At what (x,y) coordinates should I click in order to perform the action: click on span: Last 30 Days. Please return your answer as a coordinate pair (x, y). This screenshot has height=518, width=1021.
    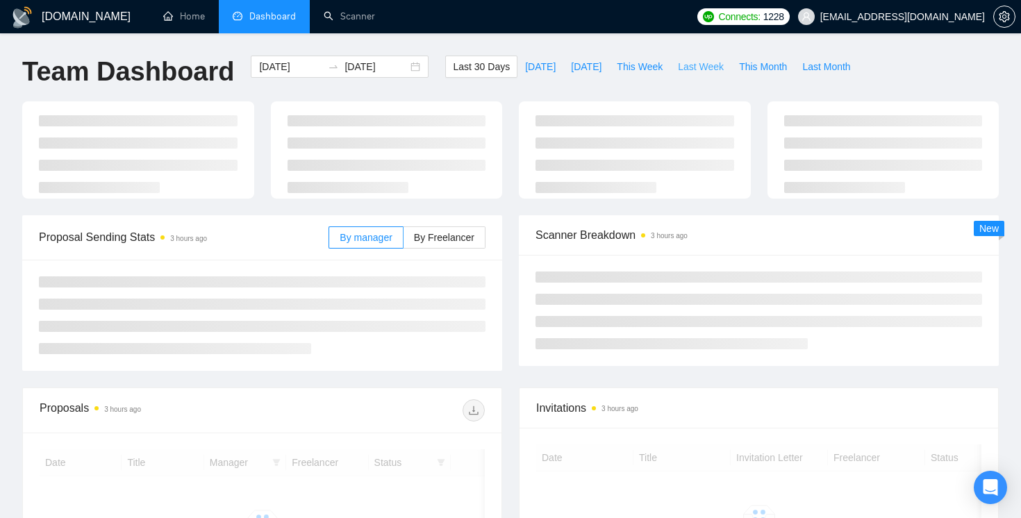
    Looking at the image, I should click on (481, 67).